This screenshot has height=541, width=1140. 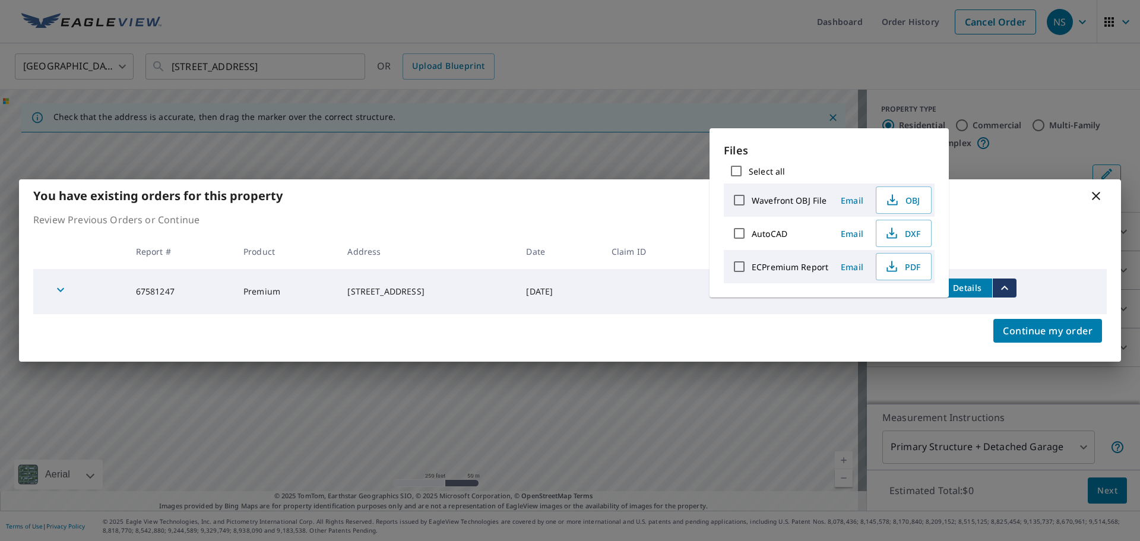 I want to click on span: PDF, so click(x=903, y=267).